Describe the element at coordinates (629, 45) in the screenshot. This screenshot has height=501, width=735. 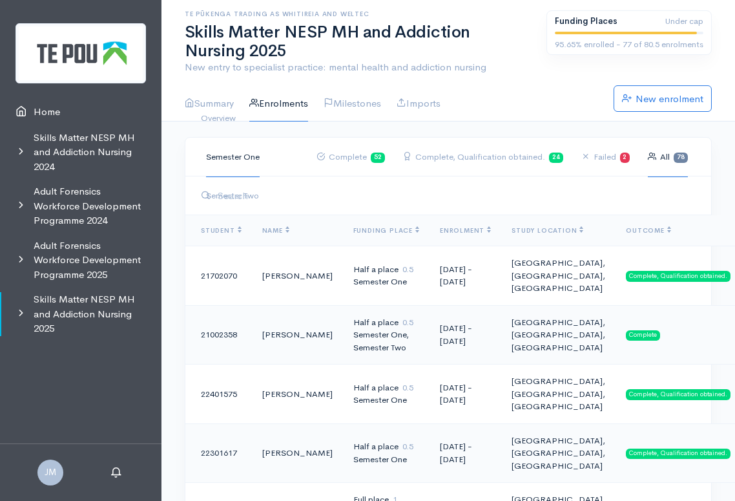
I see `div: 95.65% enrolled - 77 of 80.5 enrolments` at that location.